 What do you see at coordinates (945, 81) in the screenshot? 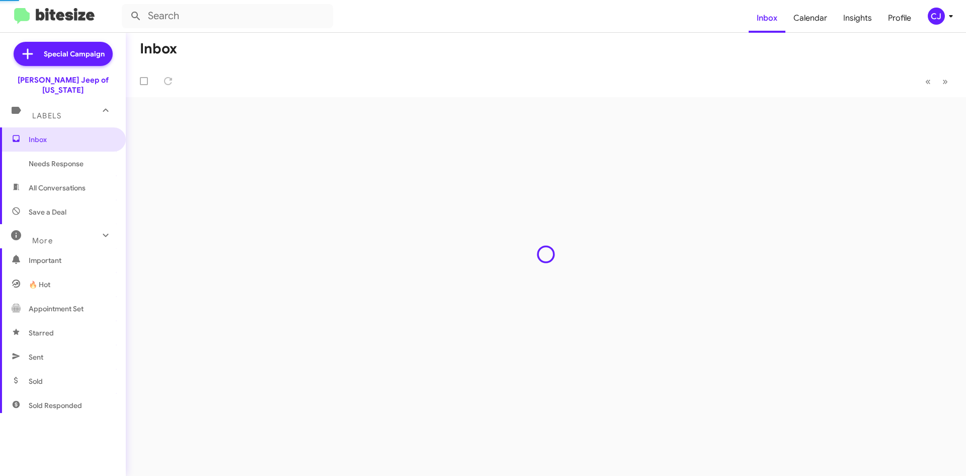
I see `button: Next` at bounding box center [945, 81].